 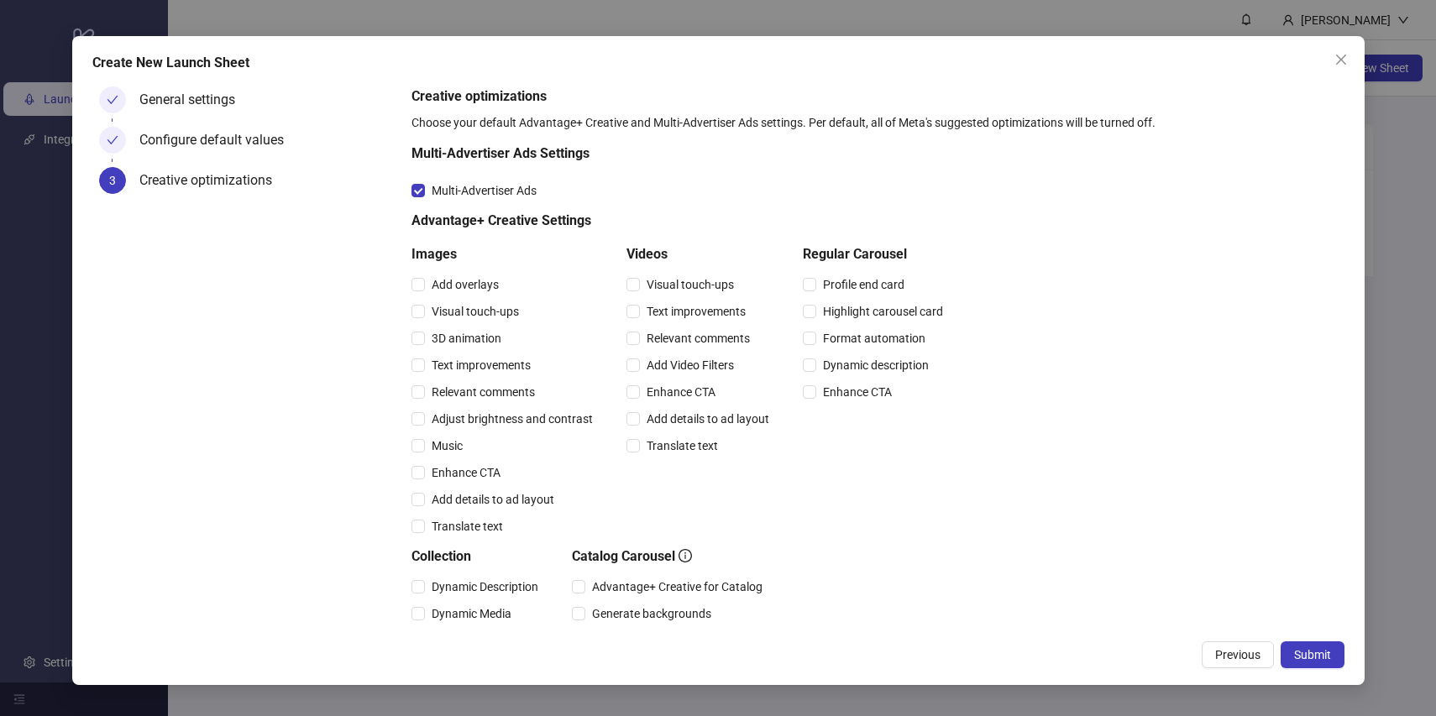 I want to click on span: Multi-Advertiser Ads, so click(x=484, y=191).